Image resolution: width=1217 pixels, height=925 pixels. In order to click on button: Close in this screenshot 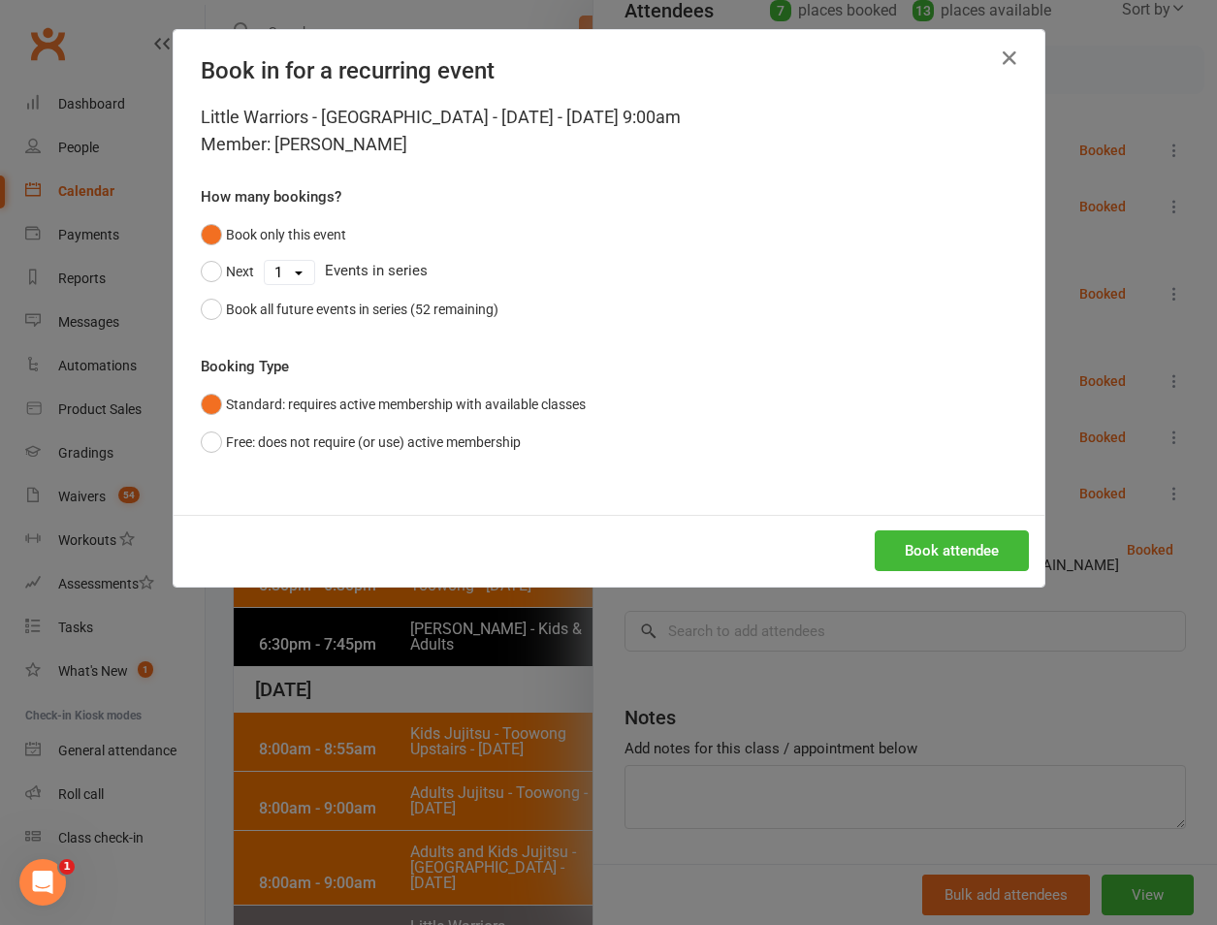, I will do `click(1009, 58)`.